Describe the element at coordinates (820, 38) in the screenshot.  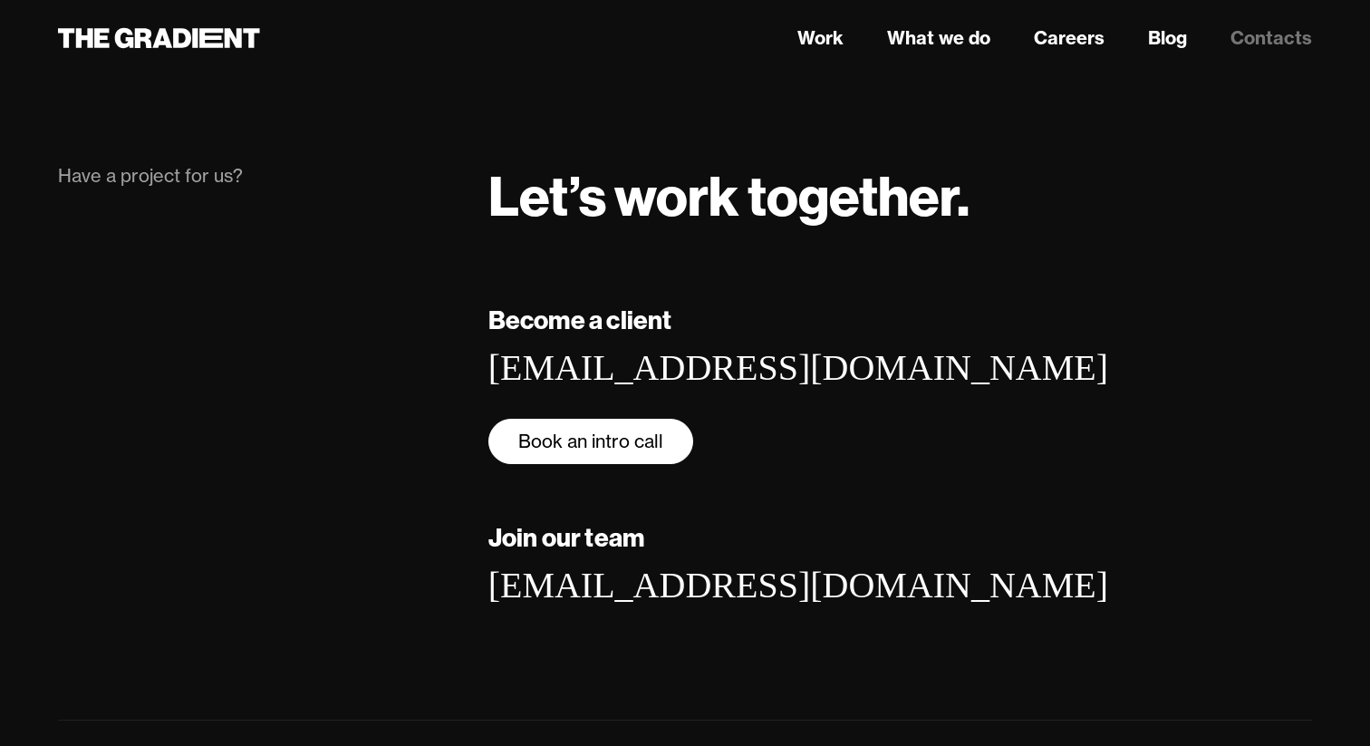
I see `a: Work` at that location.